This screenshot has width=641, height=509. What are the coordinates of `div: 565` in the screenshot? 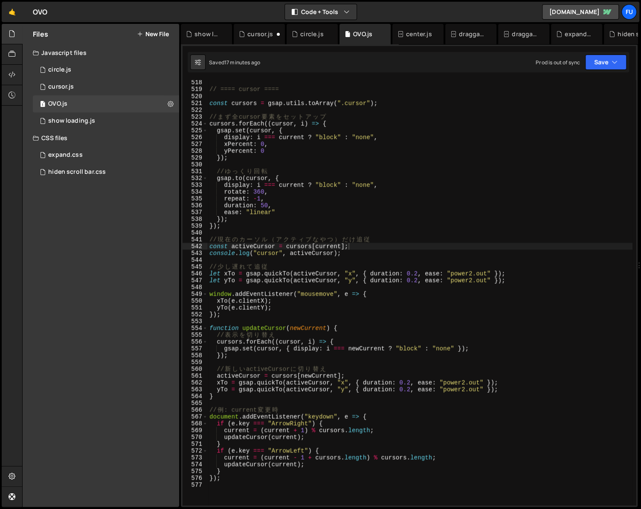 It's located at (195, 403).